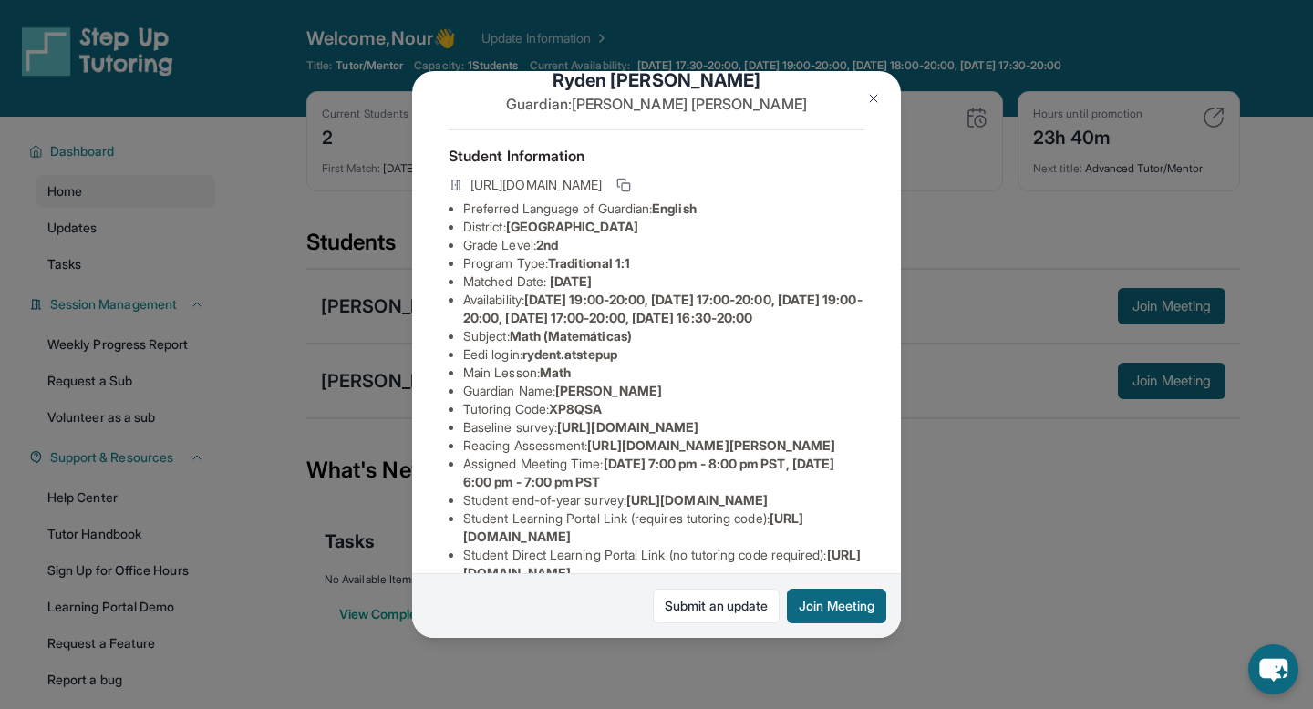  I want to click on li: Student Learning Portal Link (requires tutoring code) :, so click(664, 528).